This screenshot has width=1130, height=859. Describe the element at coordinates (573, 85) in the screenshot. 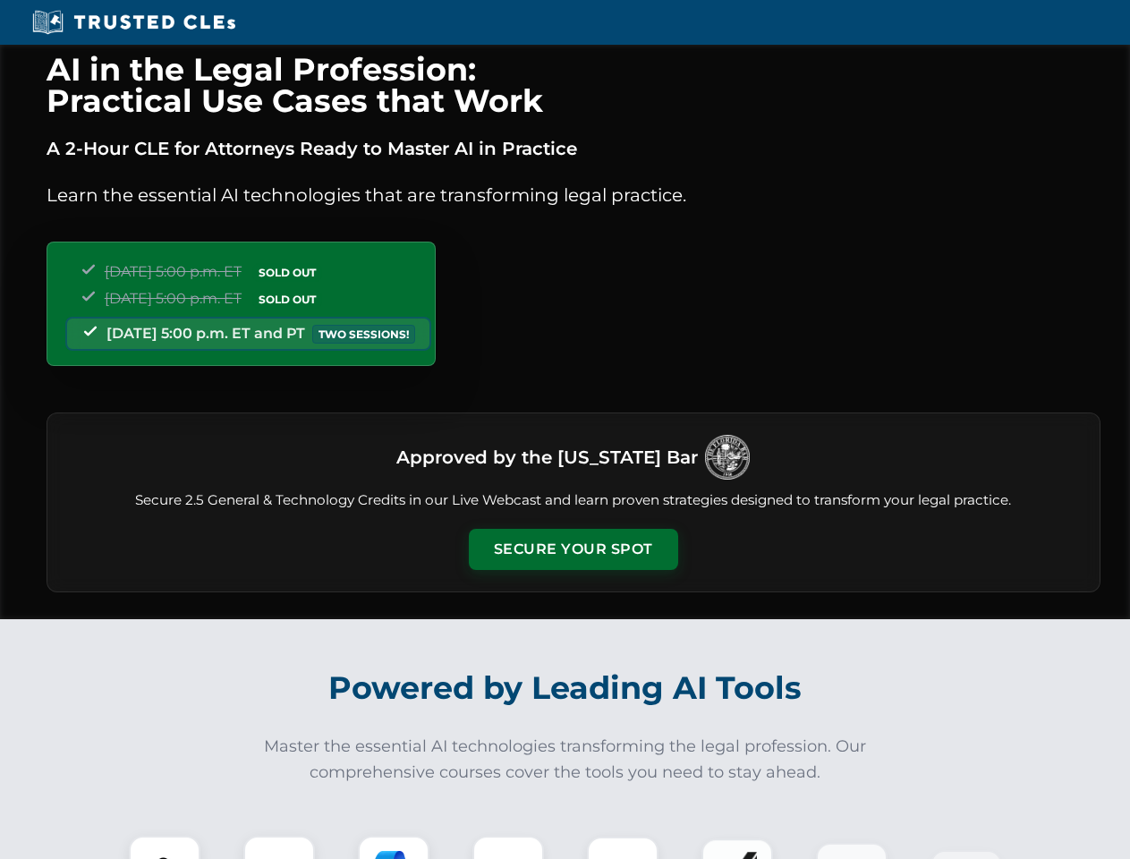

I see `h1: AI in the Legal Profession: Practical Use Cases that Work` at that location.